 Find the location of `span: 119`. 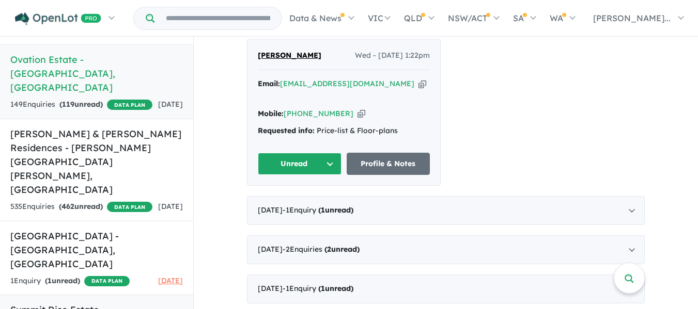

span: 119 is located at coordinates (68, 104).